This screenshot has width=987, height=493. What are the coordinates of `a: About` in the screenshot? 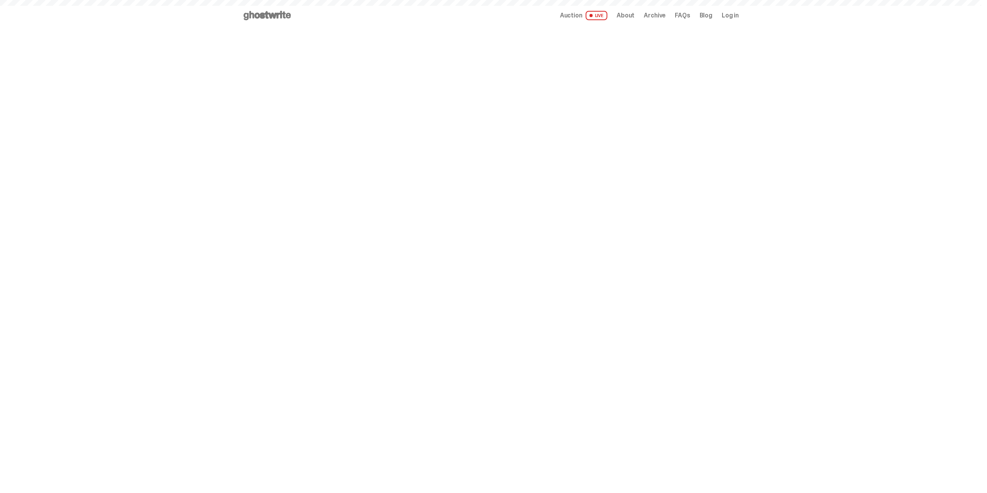 It's located at (625, 16).